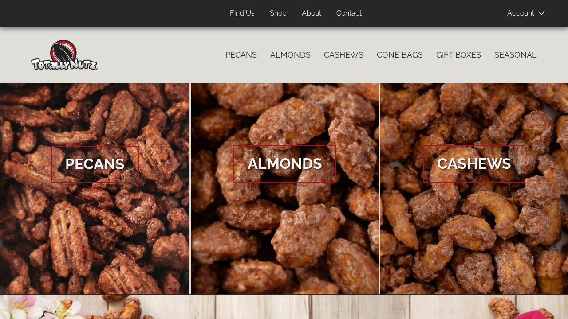 This screenshot has width=568, height=319. I want to click on a: Cone Bags, so click(400, 55).